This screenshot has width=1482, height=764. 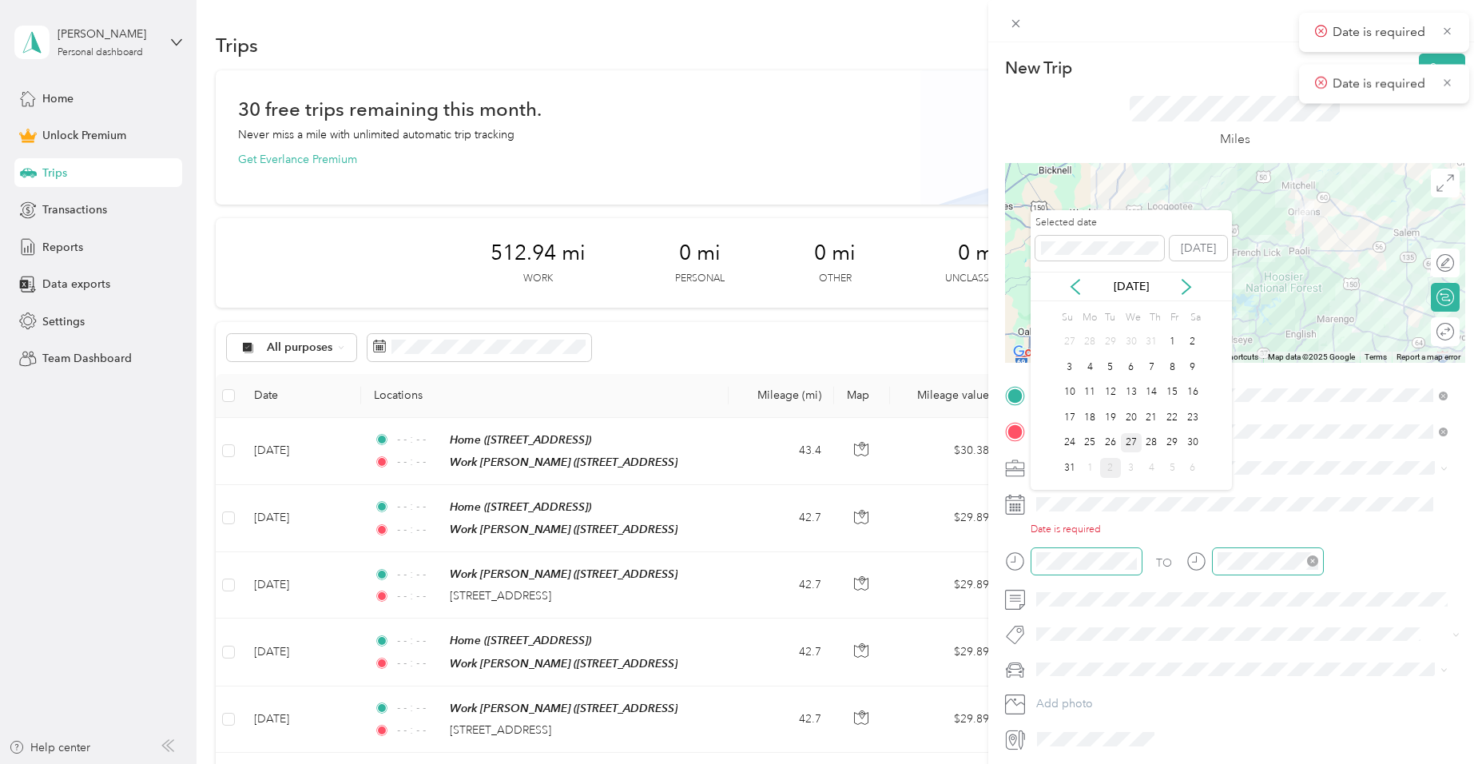 I want to click on div: Date is required, so click(x=1248, y=530).